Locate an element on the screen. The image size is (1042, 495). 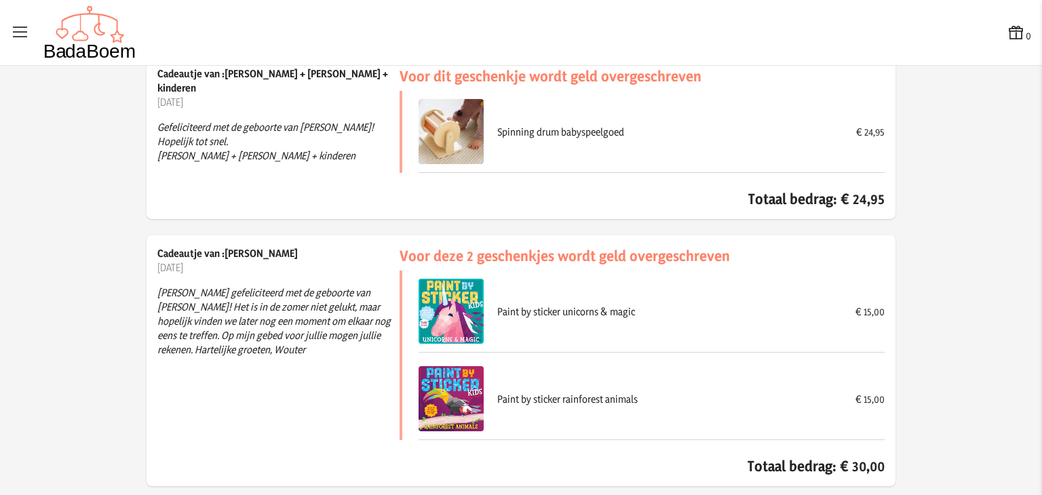
img: Spinning drum babyspeelgoed is located at coordinates (451, 132).